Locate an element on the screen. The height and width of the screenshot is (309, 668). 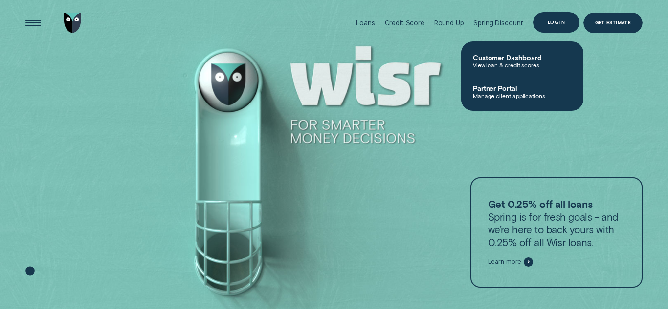
span: View loan & credit scores is located at coordinates (522, 65).